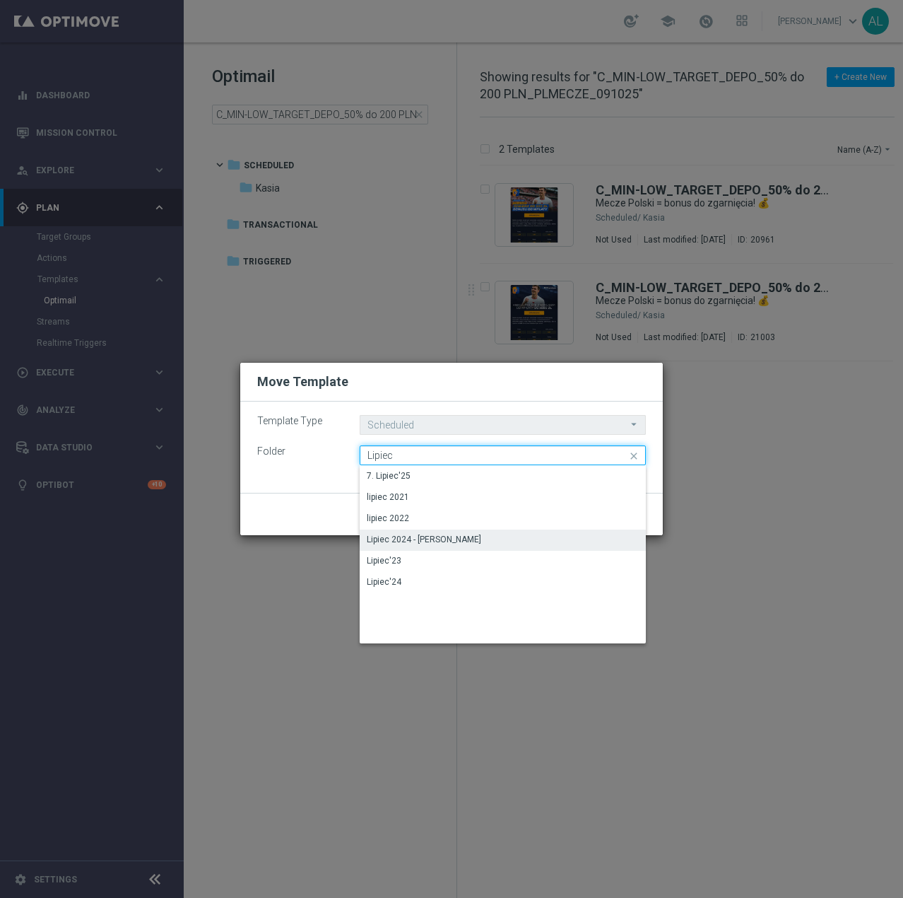 Image resolution: width=903 pixels, height=898 pixels. I want to click on label: Folder, so click(298, 451).